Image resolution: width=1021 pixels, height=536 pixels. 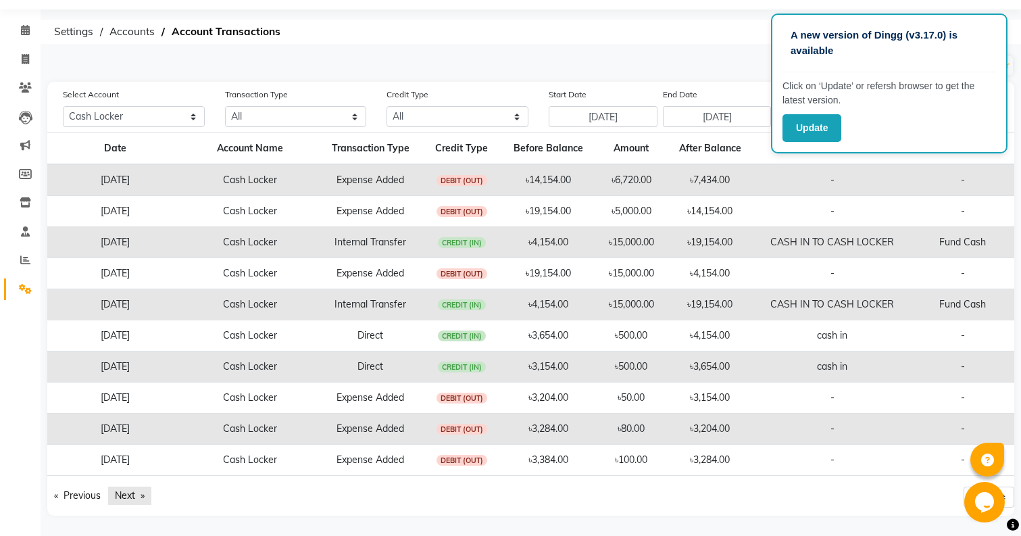 I want to click on th: Amount, so click(x=631, y=149).